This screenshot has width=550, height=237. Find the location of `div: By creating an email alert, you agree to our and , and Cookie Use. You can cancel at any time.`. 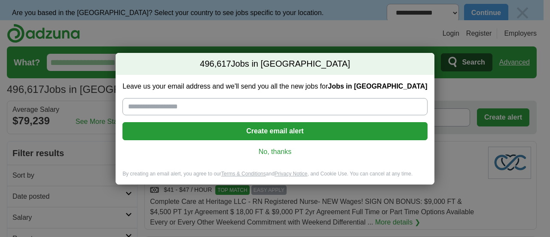

div: By creating an email alert, you agree to our and , and Cookie Use. You can cancel at any time. is located at coordinates (275, 177).